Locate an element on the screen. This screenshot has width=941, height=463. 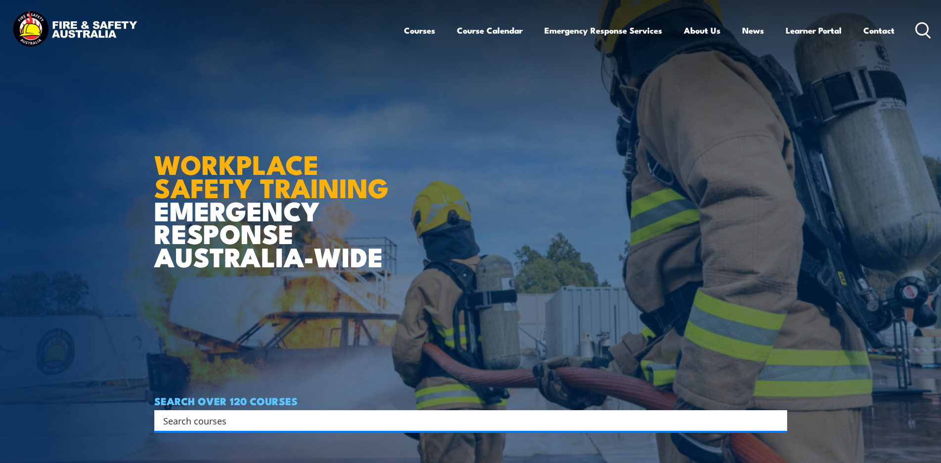
input: Search input is located at coordinates (464, 421).